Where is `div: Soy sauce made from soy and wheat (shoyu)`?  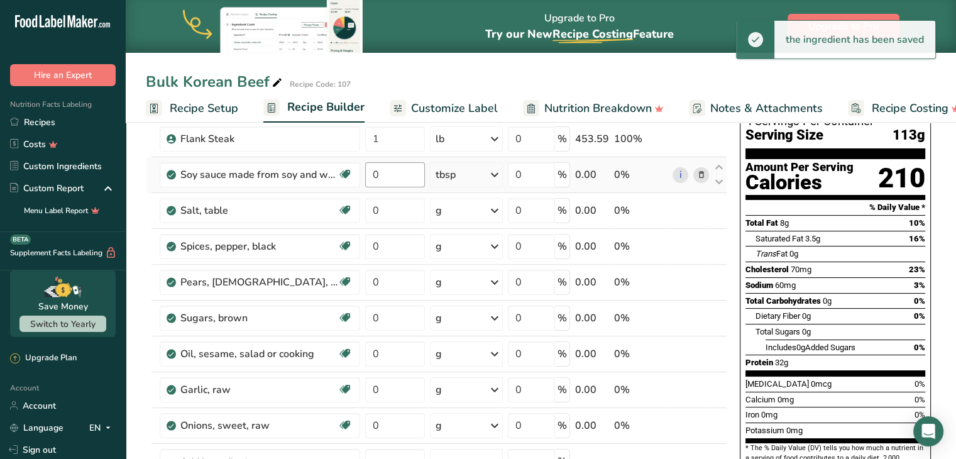
div: Soy sauce made from soy and wheat (shoyu) is located at coordinates (259, 175).